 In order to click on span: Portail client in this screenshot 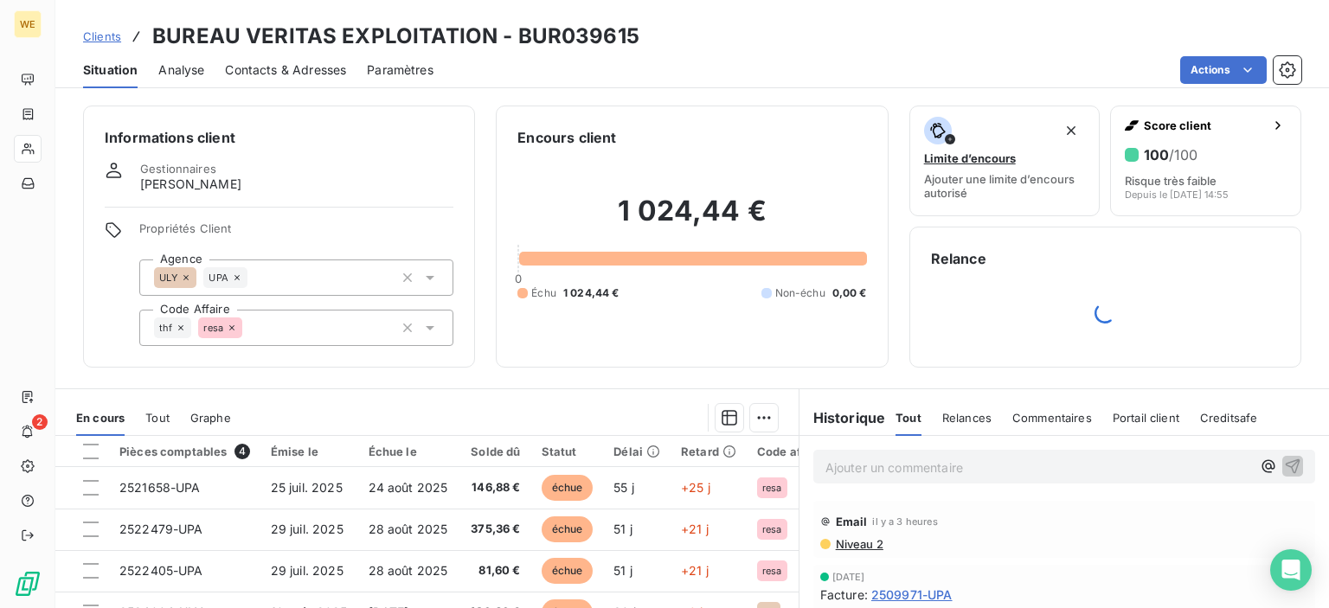, I will do `click(1145, 418)`.